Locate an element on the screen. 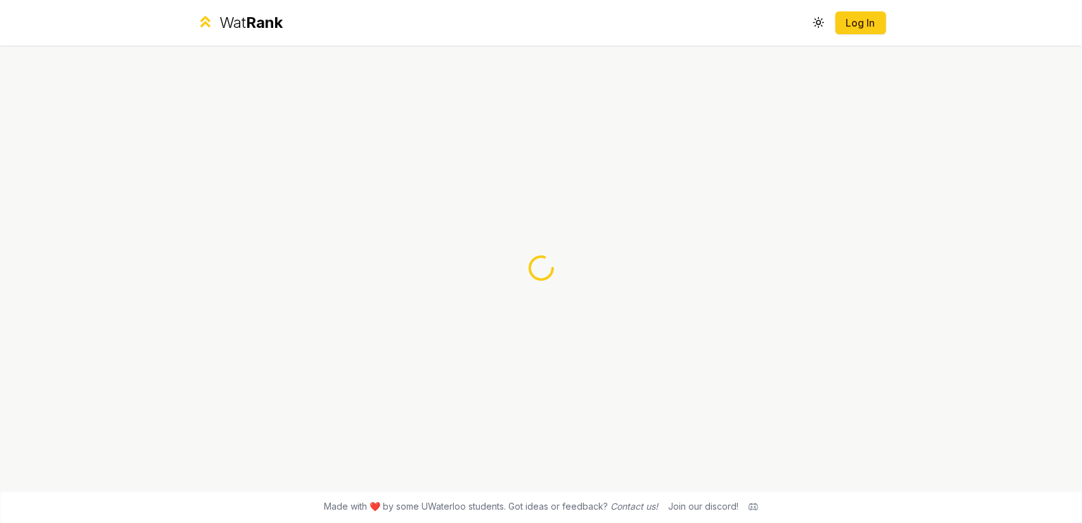 The image size is (1082, 523). span: Made with ❤️ by some UWaterloo students. Got ideas or feedback? is located at coordinates (491, 507).